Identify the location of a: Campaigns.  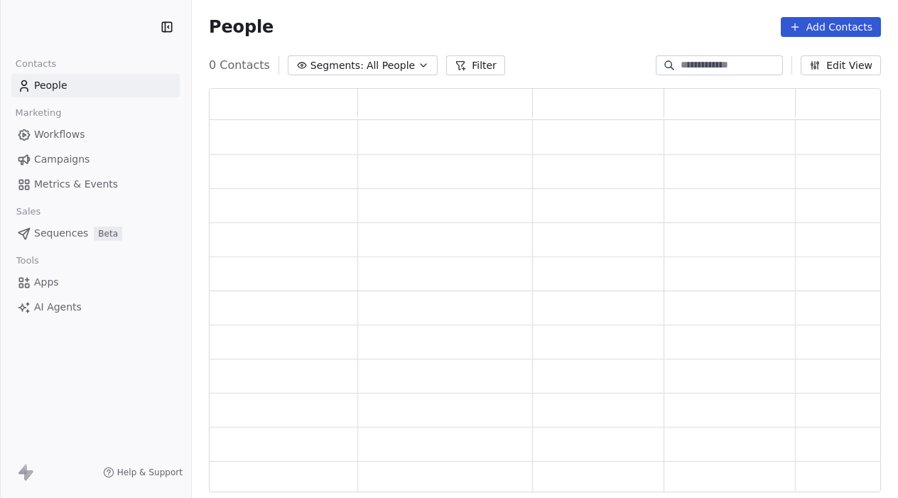
(95, 159).